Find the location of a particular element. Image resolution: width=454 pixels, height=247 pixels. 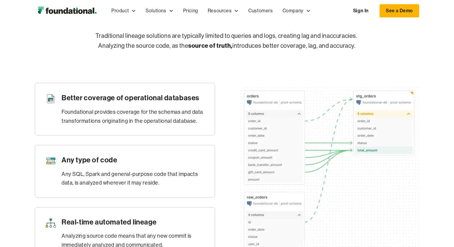

h3: Better coverage of operational databases is located at coordinates (133, 98).